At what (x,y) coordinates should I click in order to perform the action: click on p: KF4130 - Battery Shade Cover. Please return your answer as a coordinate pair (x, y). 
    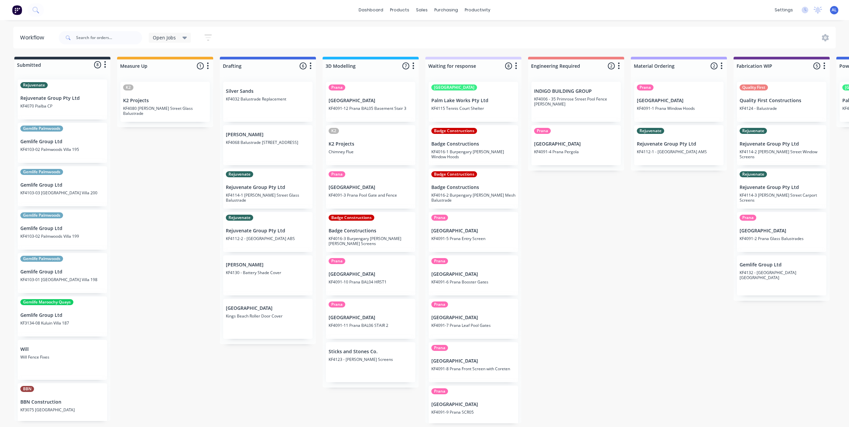
    Looking at the image, I should click on (268, 272).